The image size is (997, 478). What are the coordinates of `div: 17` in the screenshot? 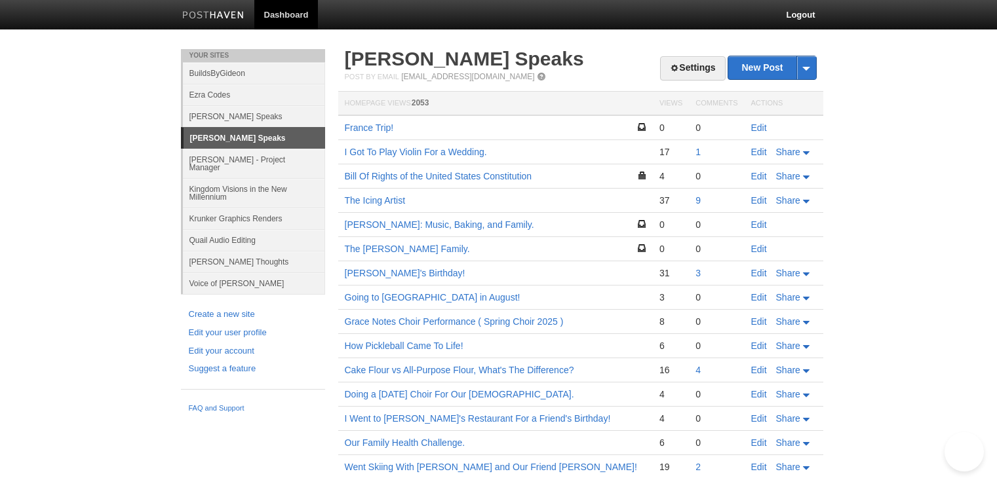 It's located at (670, 152).